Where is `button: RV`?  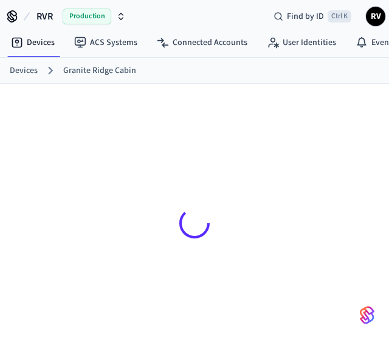 button: RV is located at coordinates (376, 16).